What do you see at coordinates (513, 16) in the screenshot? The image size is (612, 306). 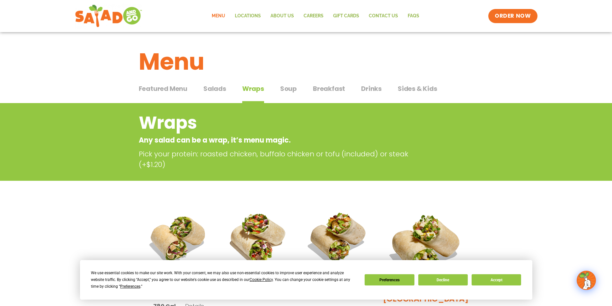 I see `span: ORDER NOW` at bounding box center [513, 16].